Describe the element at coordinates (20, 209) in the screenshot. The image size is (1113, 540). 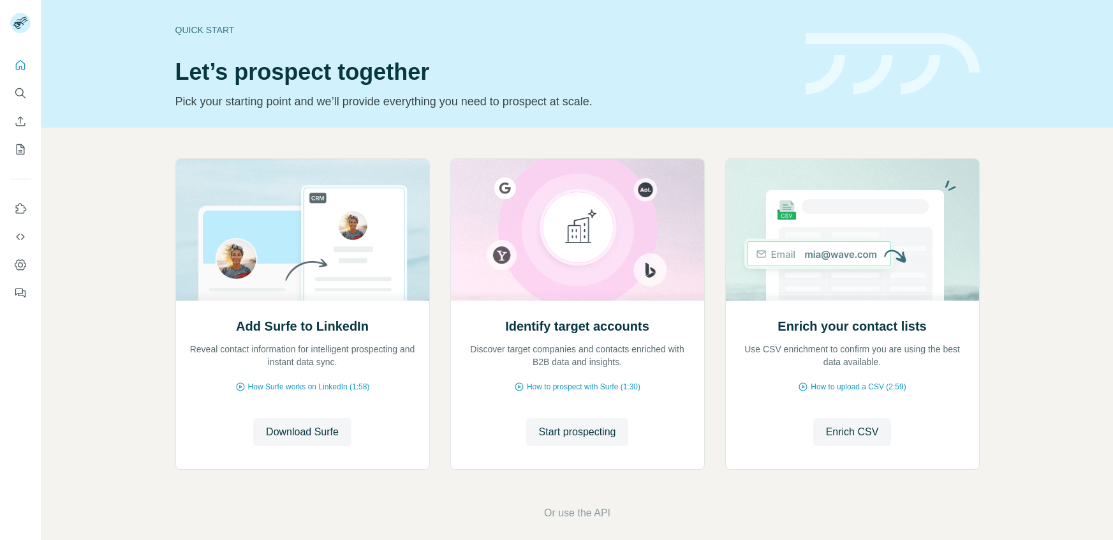
I see `button: Use Surfe on LinkedIn` at that location.